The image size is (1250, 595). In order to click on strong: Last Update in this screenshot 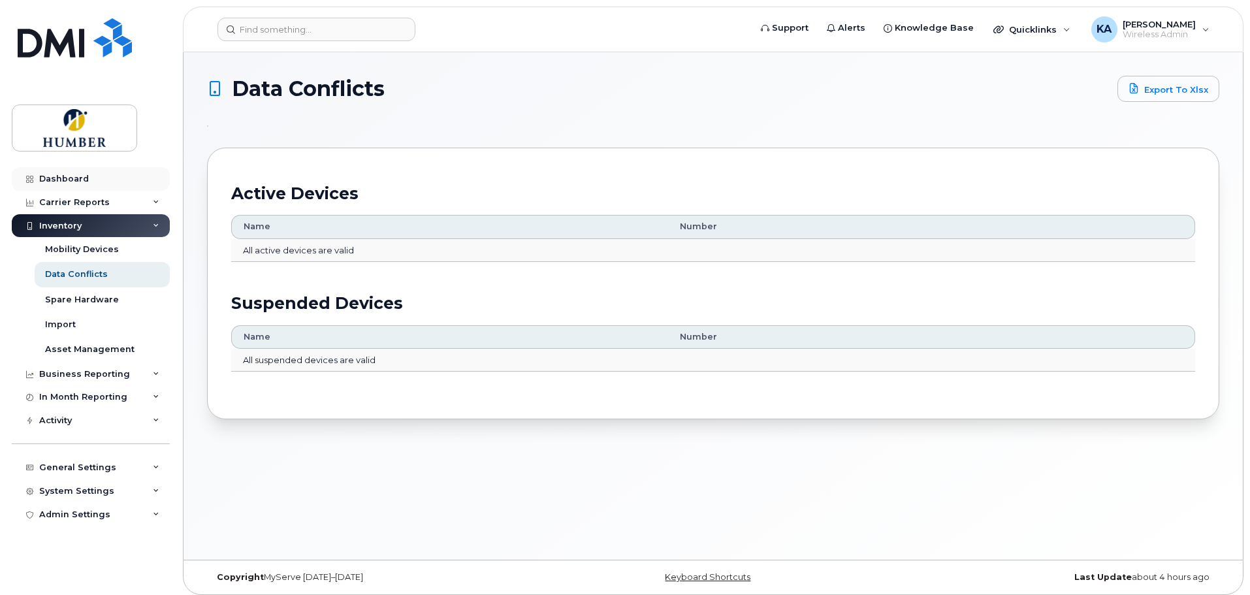, I will do `click(1103, 577)`.